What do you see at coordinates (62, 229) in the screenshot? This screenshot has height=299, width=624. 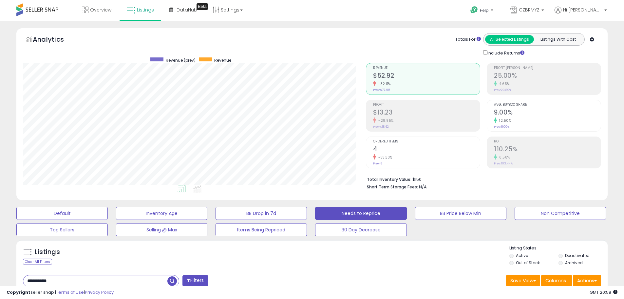 I see `button: Top Sellers` at bounding box center [62, 229].